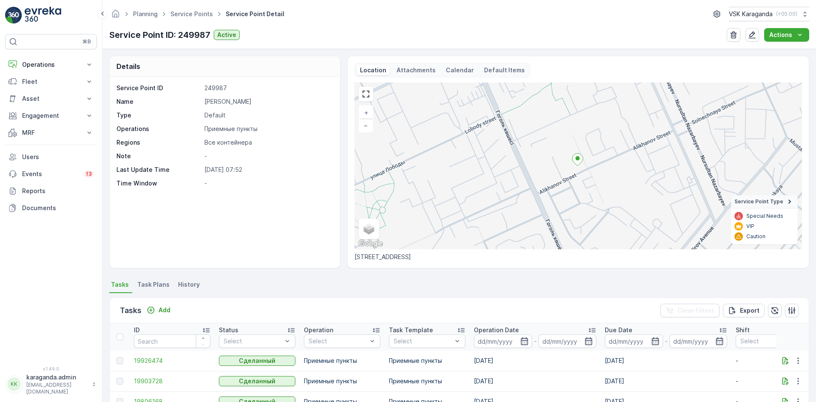  I want to click on p: Operation Date, so click(497, 330).